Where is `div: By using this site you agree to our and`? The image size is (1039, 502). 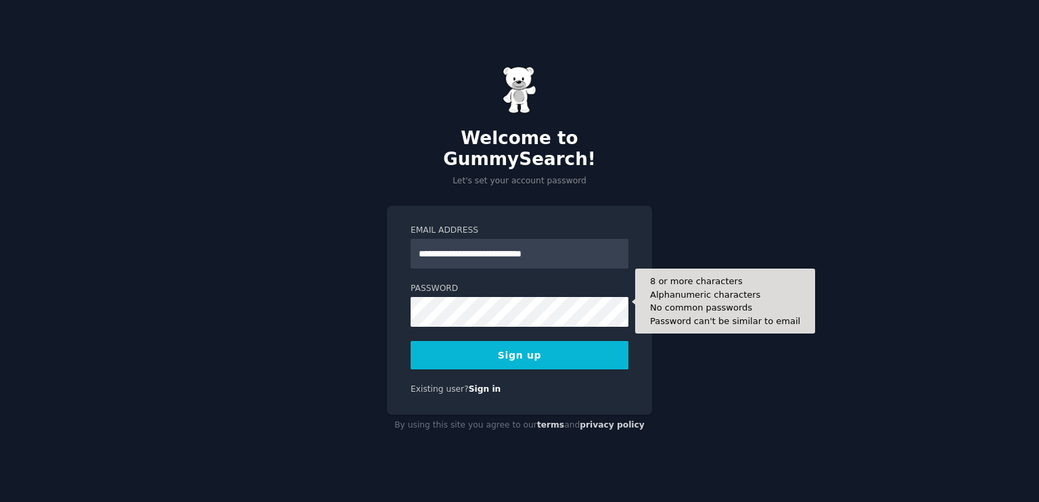
div: By using this site you agree to our and is located at coordinates (520, 426).